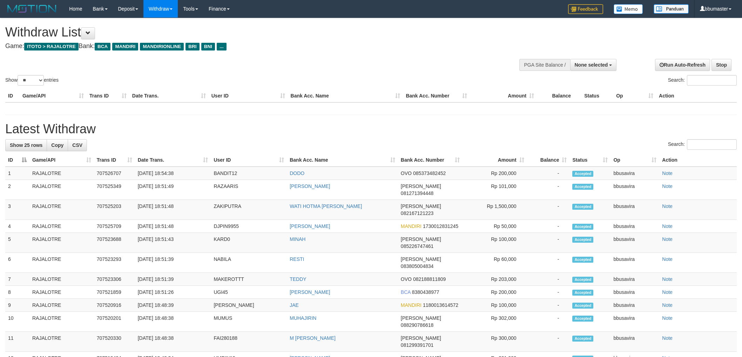 The height and width of the screenshot is (357, 742). What do you see at coordinates (417, 345) in the screenshot?
I see `span: Copy 081299391701 to clipboard` at bounding box center [417, 345].